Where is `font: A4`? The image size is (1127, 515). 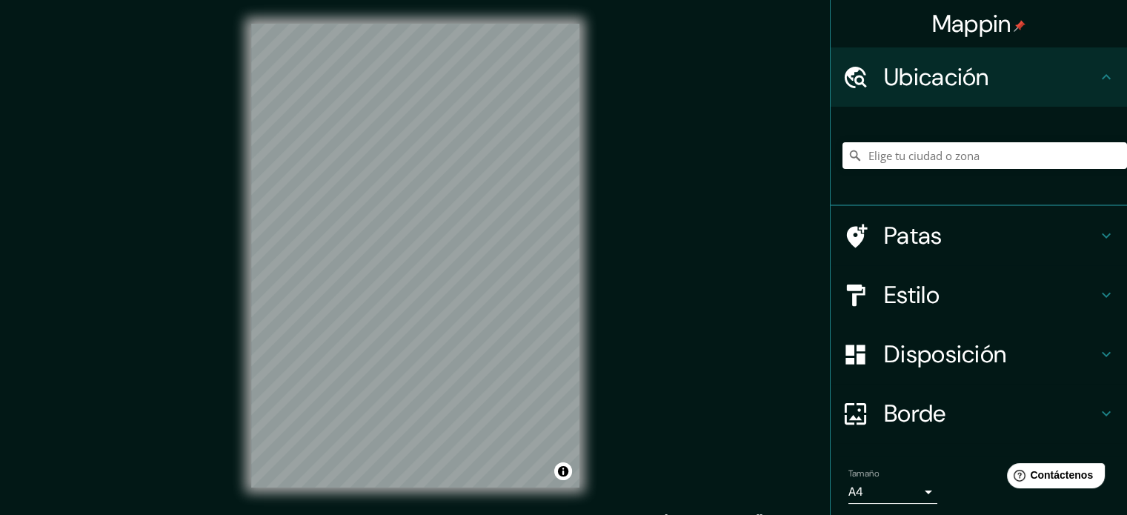 font: A4 is located at coordinates (856, 491).